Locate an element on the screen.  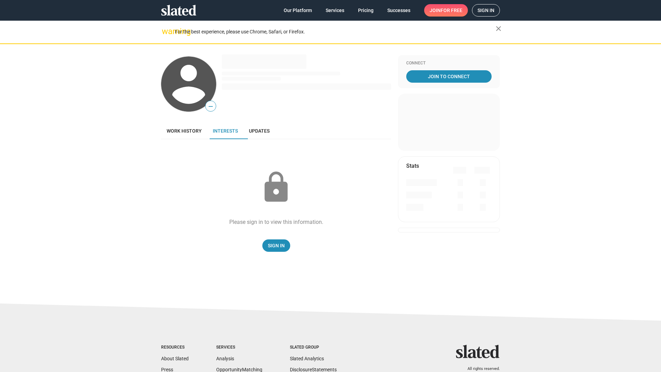
a: About Slated is located at coordinates (175, 358).